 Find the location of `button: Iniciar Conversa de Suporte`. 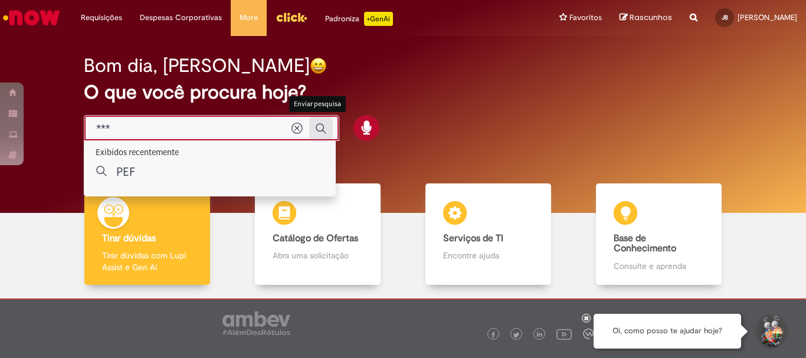

button: Iniciar Conversa de Suporte is located at coordinates (771, 332).